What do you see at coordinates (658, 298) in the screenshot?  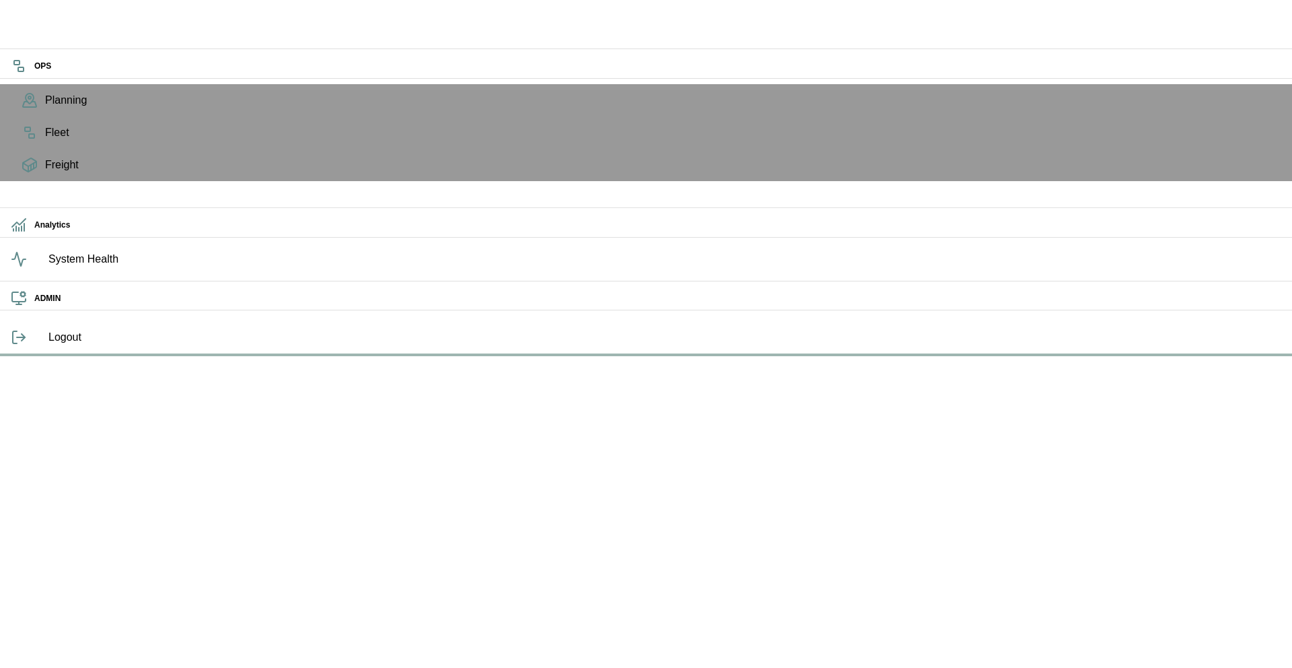 I see `h6: ADMIN` at bounding box center [658, 298].